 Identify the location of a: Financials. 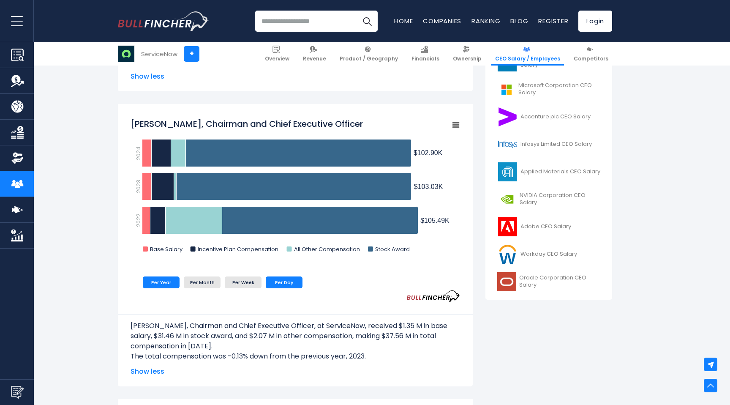
(425, 54).